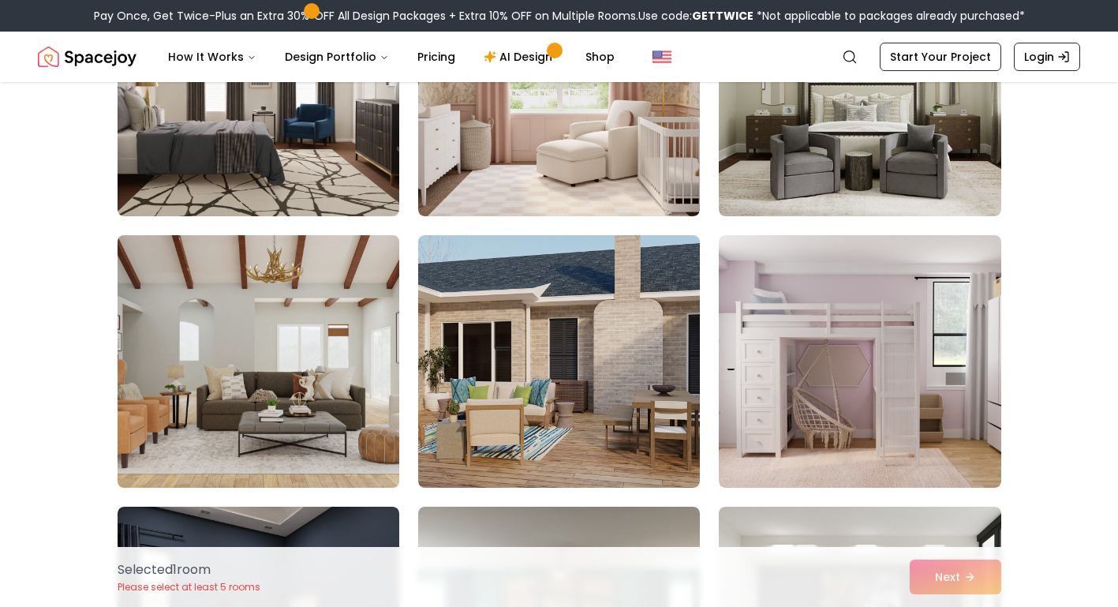  Describe the element at coordinates (940, 57) in the screenshot. I see `a: Start Your Project` at that location.